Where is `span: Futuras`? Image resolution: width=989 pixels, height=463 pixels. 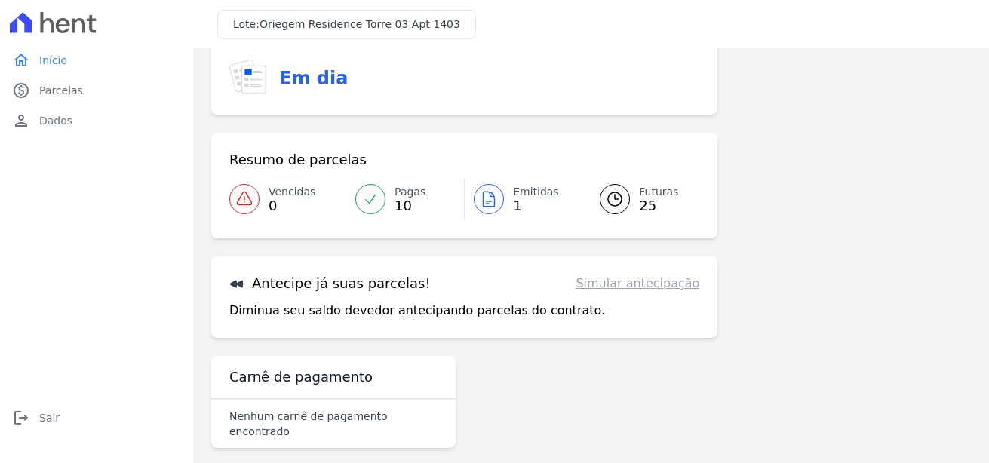
span: Futuras is located at coordinates (658, 192).